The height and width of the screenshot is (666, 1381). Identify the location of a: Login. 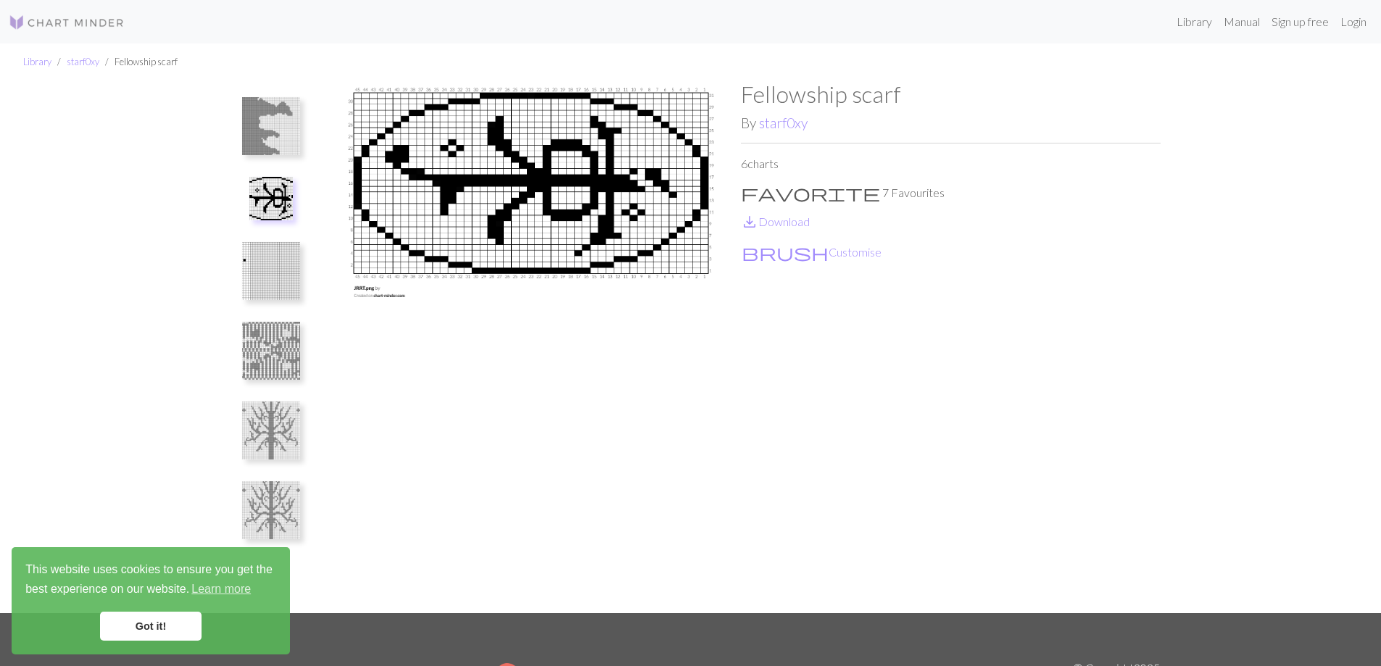
(1353, 22).